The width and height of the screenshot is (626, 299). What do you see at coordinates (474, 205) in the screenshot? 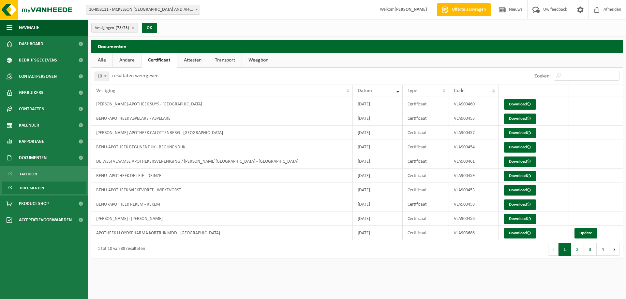
I see `td: VLA900458` at bounding box center [474, 205].